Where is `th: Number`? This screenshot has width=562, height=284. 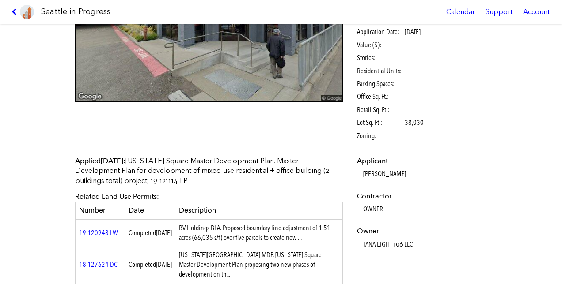
th: Number is located at coordinates (100, 211).